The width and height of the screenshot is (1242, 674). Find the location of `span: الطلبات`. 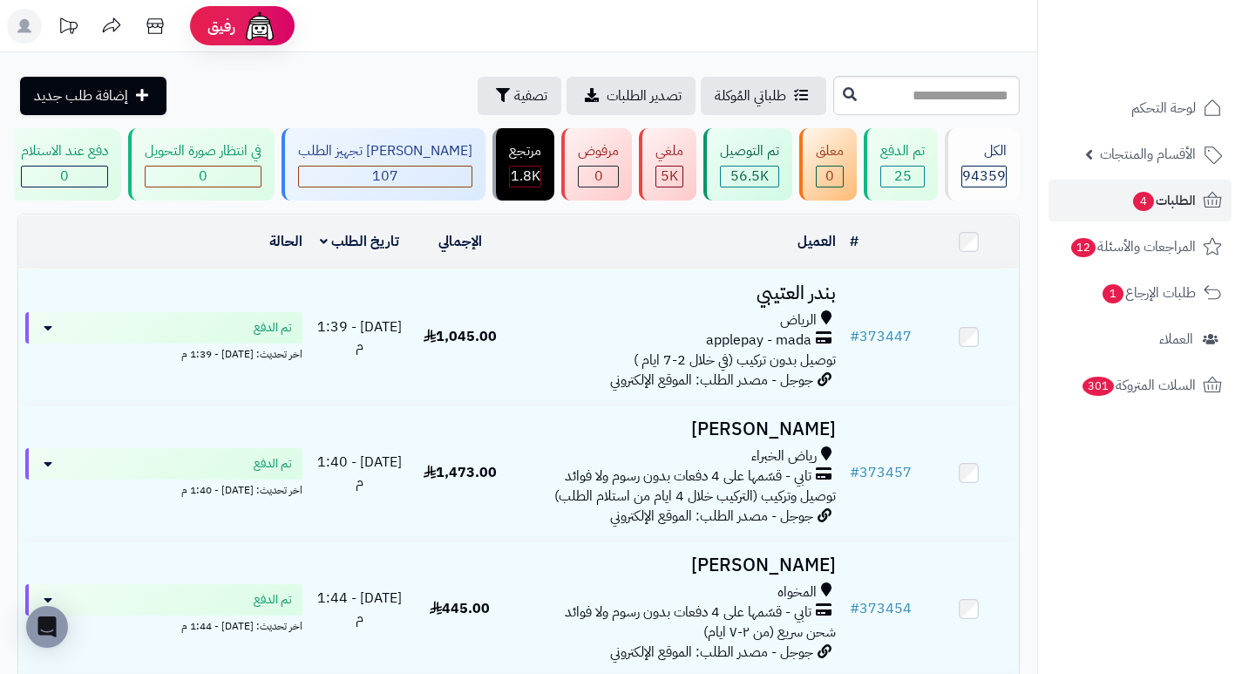

span: الطلبات is located at coordinates (1163, 200).